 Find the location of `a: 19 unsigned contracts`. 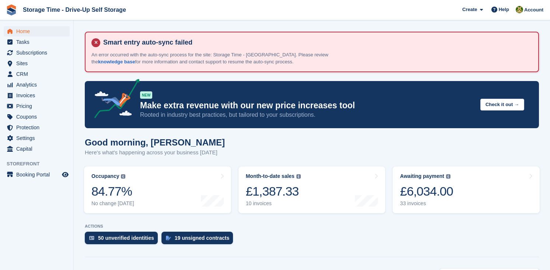

a: 19 unsigned contracts is located at coordinates (199, 240).